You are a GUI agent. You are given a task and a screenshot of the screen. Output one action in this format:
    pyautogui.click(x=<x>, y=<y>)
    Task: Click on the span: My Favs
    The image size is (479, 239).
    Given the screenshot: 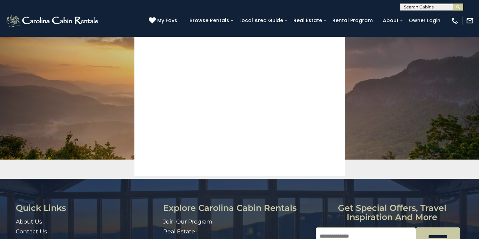 What is the action you would take?
    pyautogui.click(x=167, y=20)
    